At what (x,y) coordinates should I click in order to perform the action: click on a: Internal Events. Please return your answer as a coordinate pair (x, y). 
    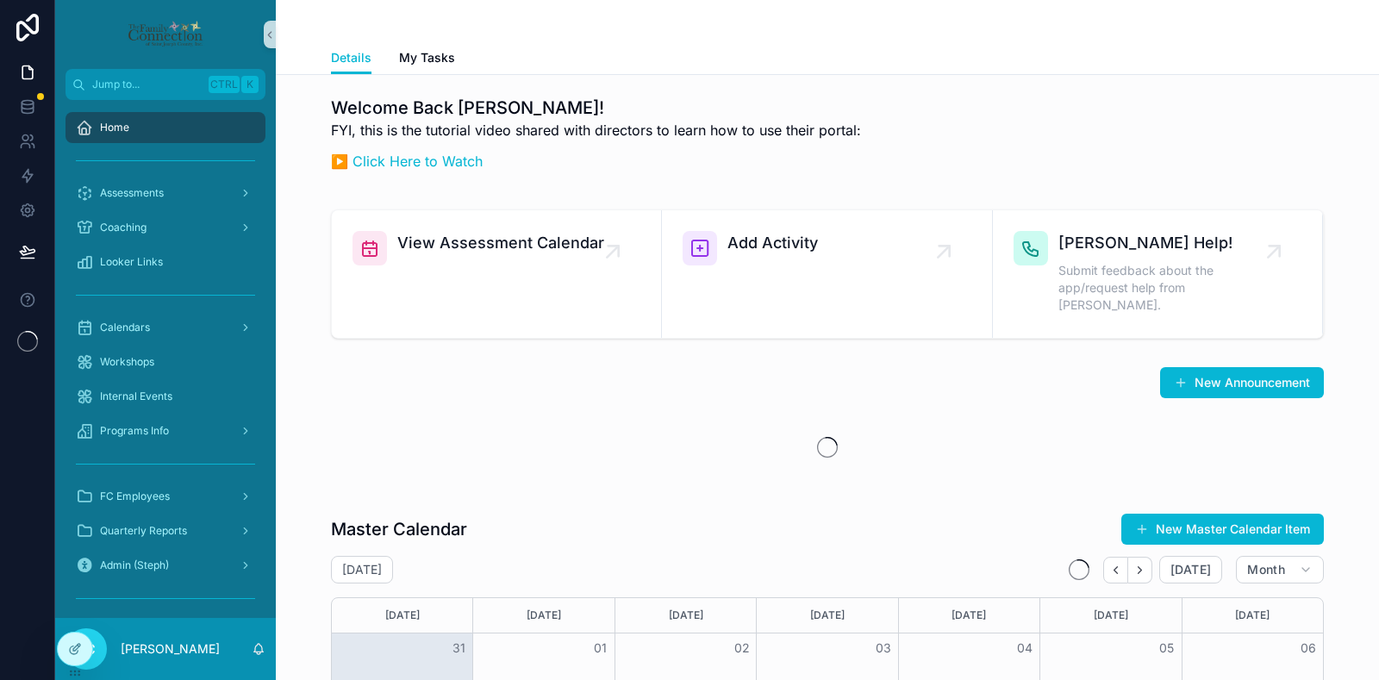
    Looking at the image, I should click on (166, 397).